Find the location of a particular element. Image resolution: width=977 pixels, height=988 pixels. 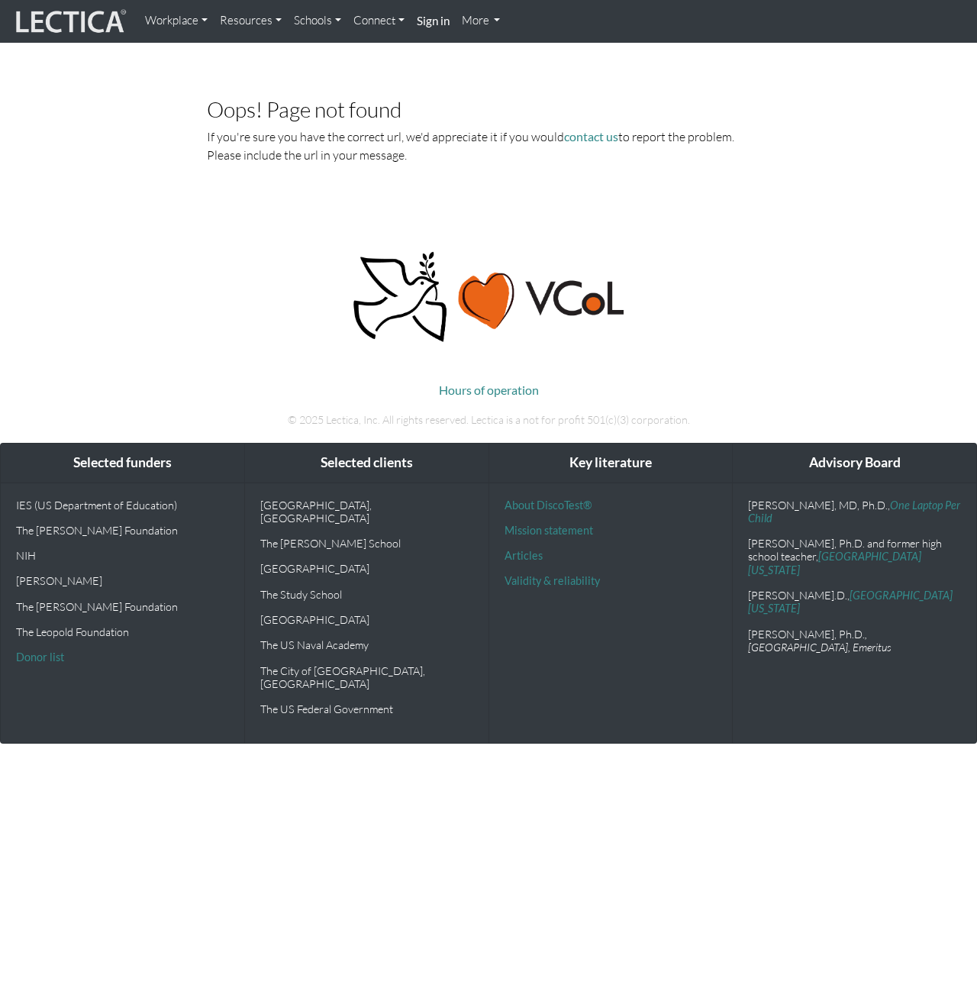

a: One Laptop Per Child is located at coordinates (854, 512).